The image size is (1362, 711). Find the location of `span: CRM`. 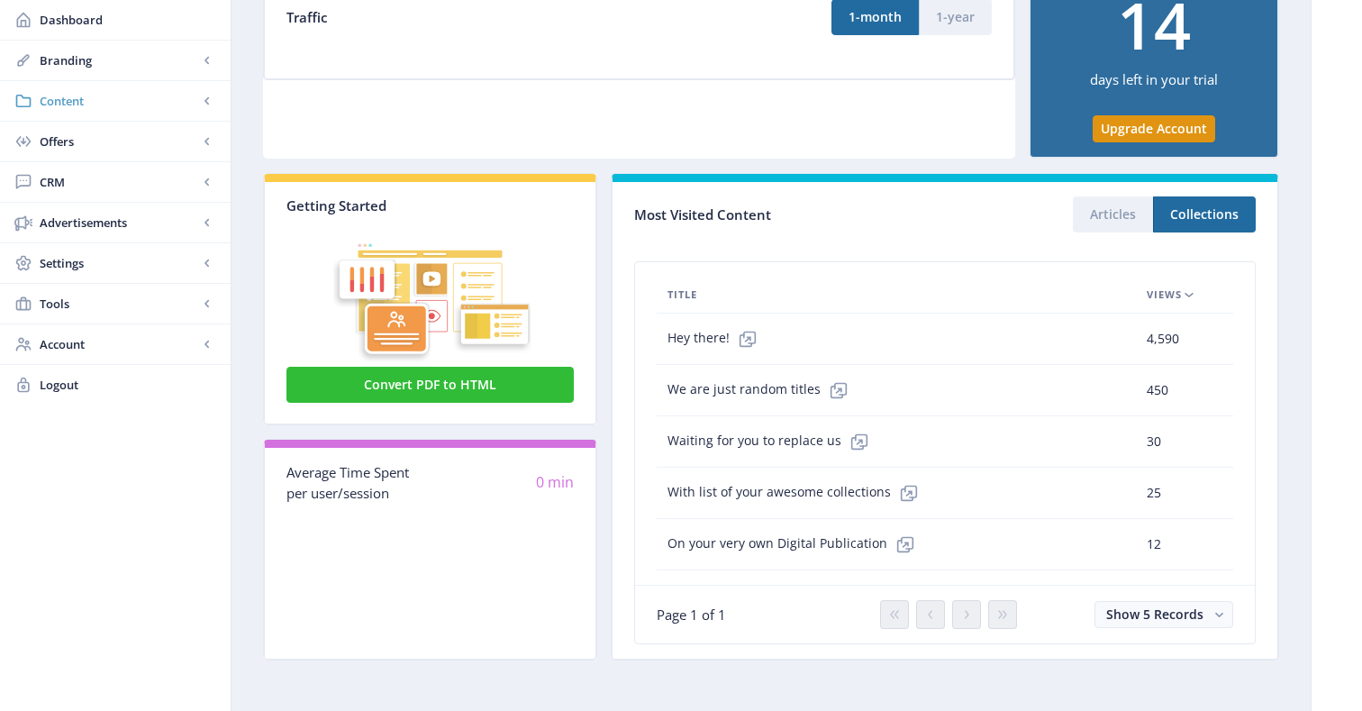

span: CRM is located at coordinates (119, 182).